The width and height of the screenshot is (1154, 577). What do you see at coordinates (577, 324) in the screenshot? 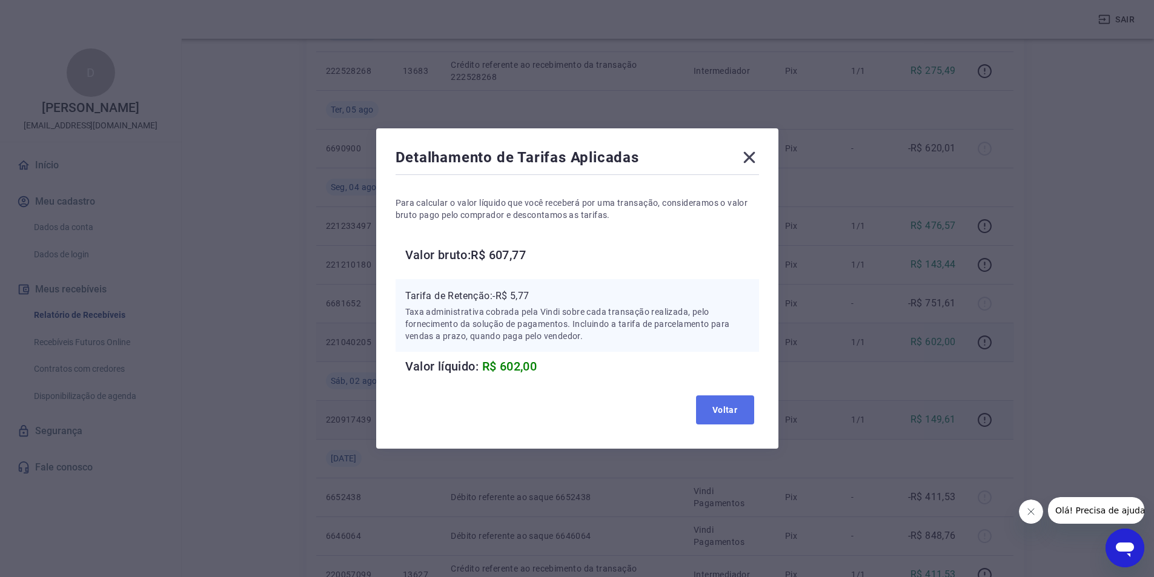
I see `p: Taxa administrativa cobrada pela Vindi sobre cada transação realizada, pelo fornecimento da soluç...` at bounding box center [577, 324].